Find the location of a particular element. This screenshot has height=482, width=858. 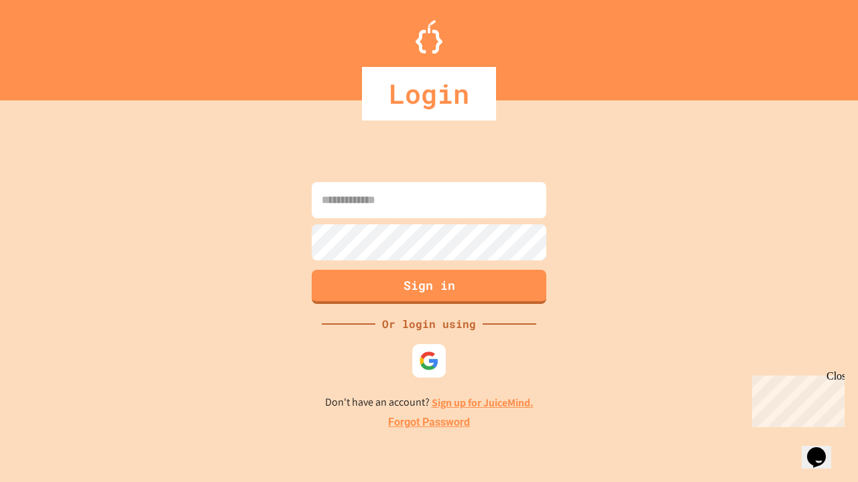

button: Sign in is located at coordinates (429, 287).